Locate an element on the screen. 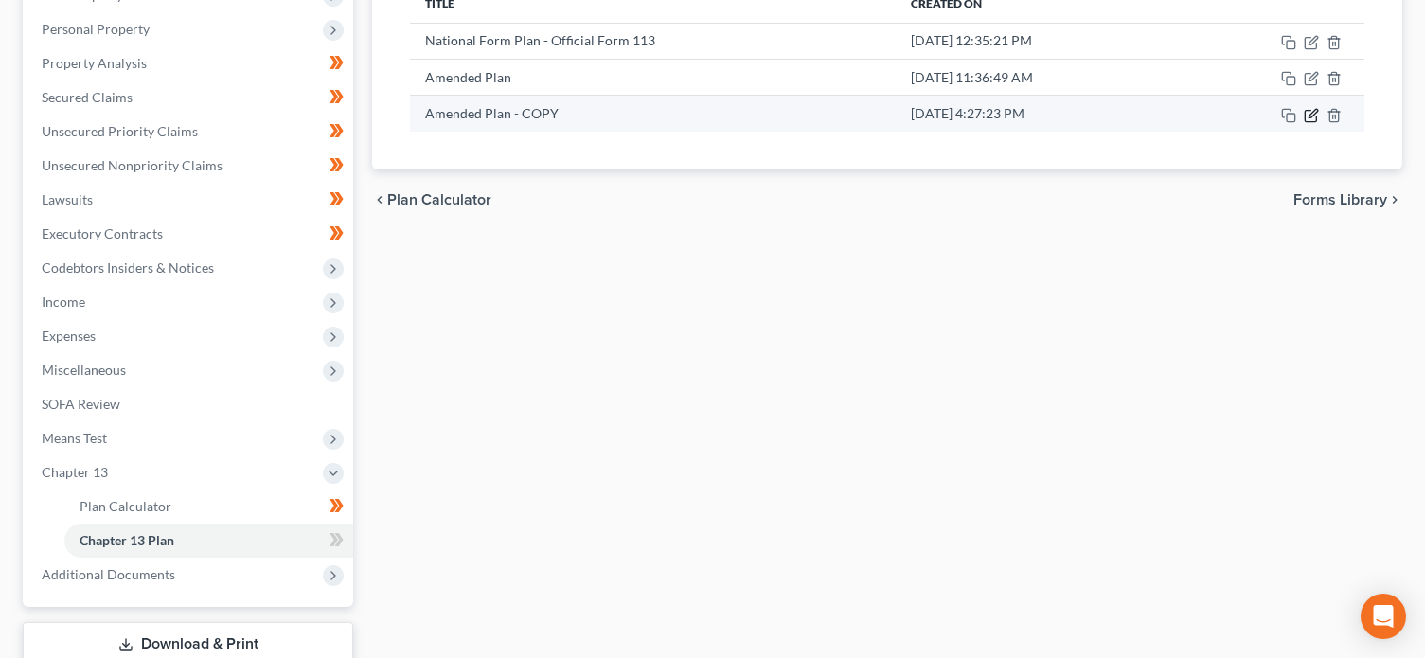  span: Forms Library is located at coordinates (1340, 200).